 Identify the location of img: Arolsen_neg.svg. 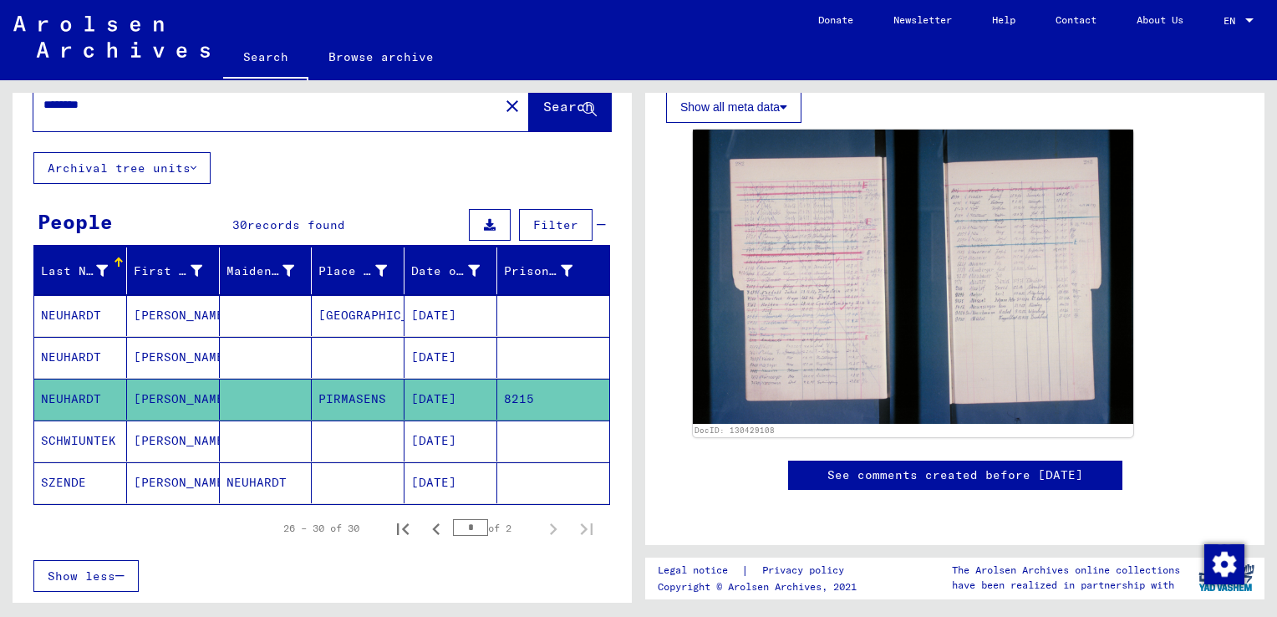
(111, 37).